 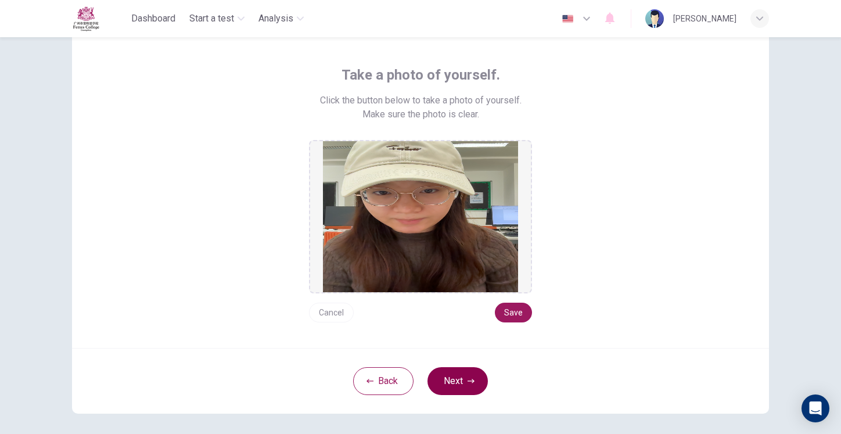 I want to click on span: Make sure the photo is clear., so click(x=420, y=114).